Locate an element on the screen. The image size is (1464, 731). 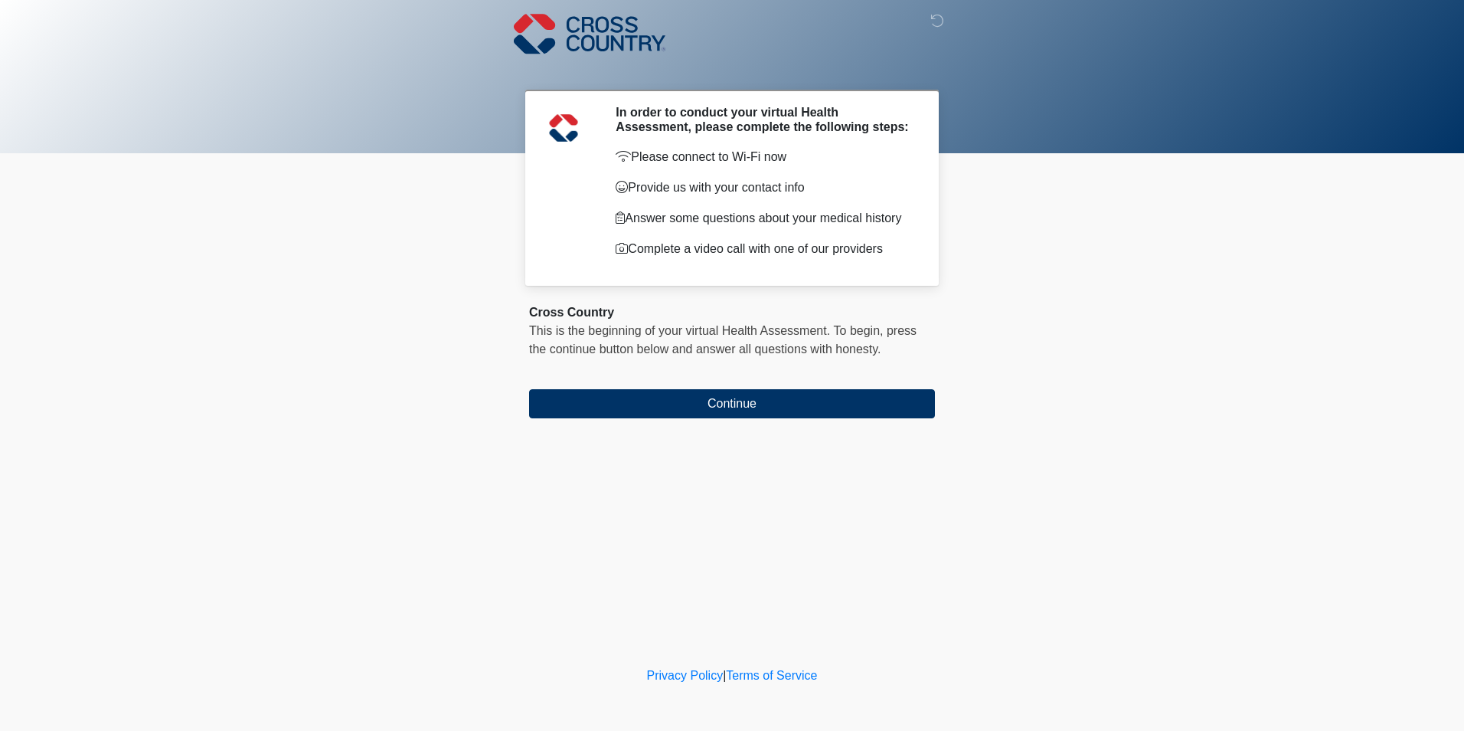
img: Cross Country Logo is located at coordinates (590, 34).